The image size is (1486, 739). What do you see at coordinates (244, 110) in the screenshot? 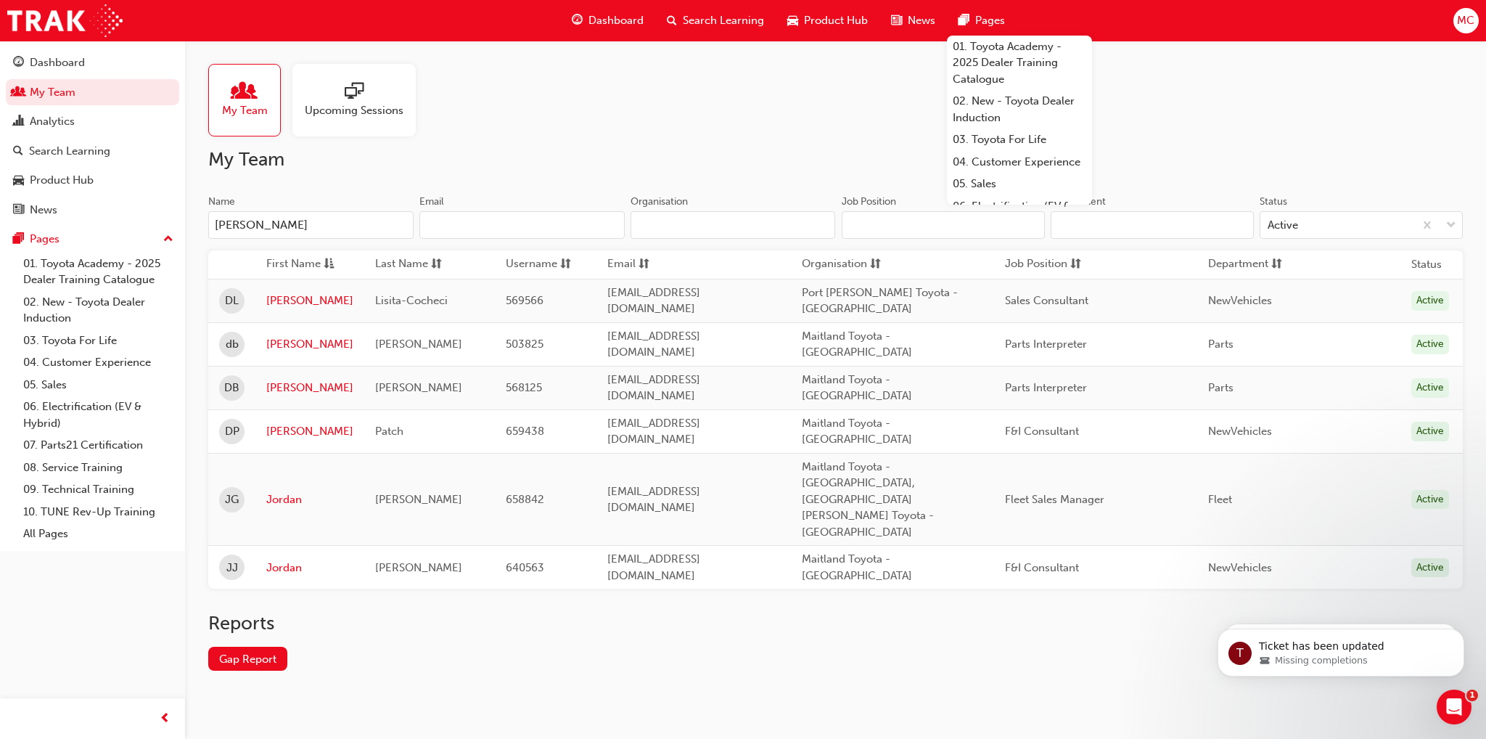
I see `span: My Team` at bounding box center [244, 110].